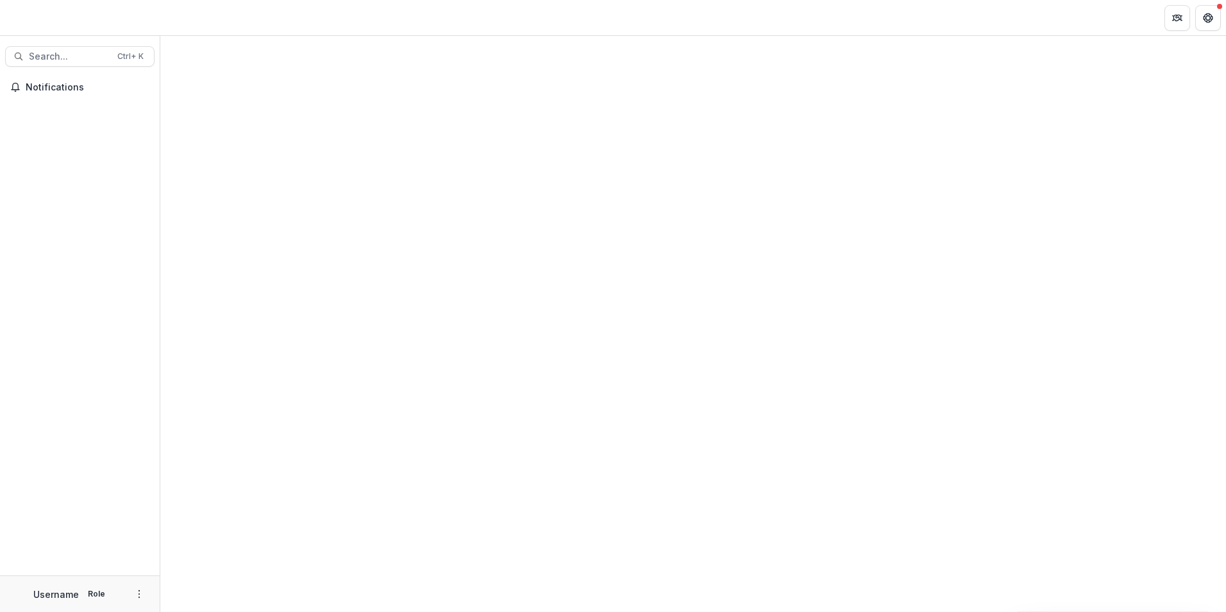 This screenshot has height=612, width=1226. Describe the element at coordinates (139, 594) in the screenshot. I see `button: More` at that location.